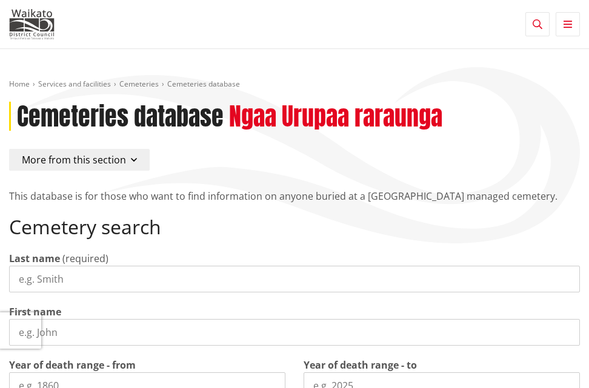  I want to click on input: e.g. John, so click(295, 333).